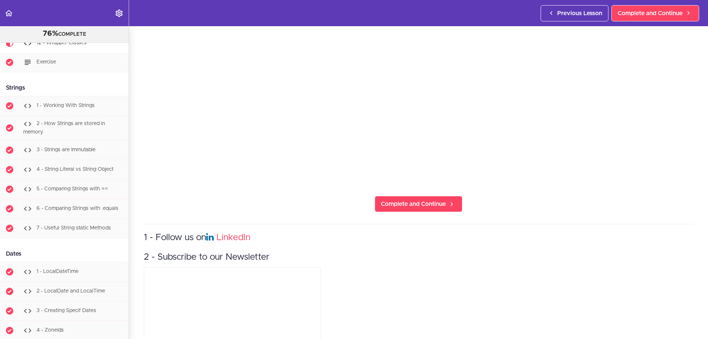 The width and height of the screenshot is (708, 339). What do you see at coordinates (418, 237) in the screenshot?
I see `h3: 1 - Follow us on` at bounding box center [418, 237].